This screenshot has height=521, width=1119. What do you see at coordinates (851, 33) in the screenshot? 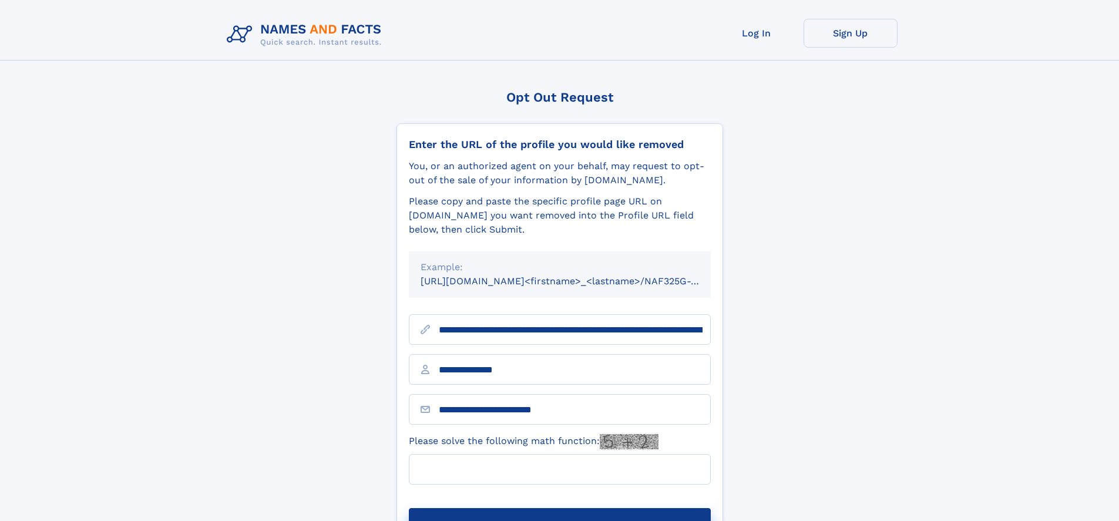
I see `a: Sign Up` at bounding box center [851, 33].